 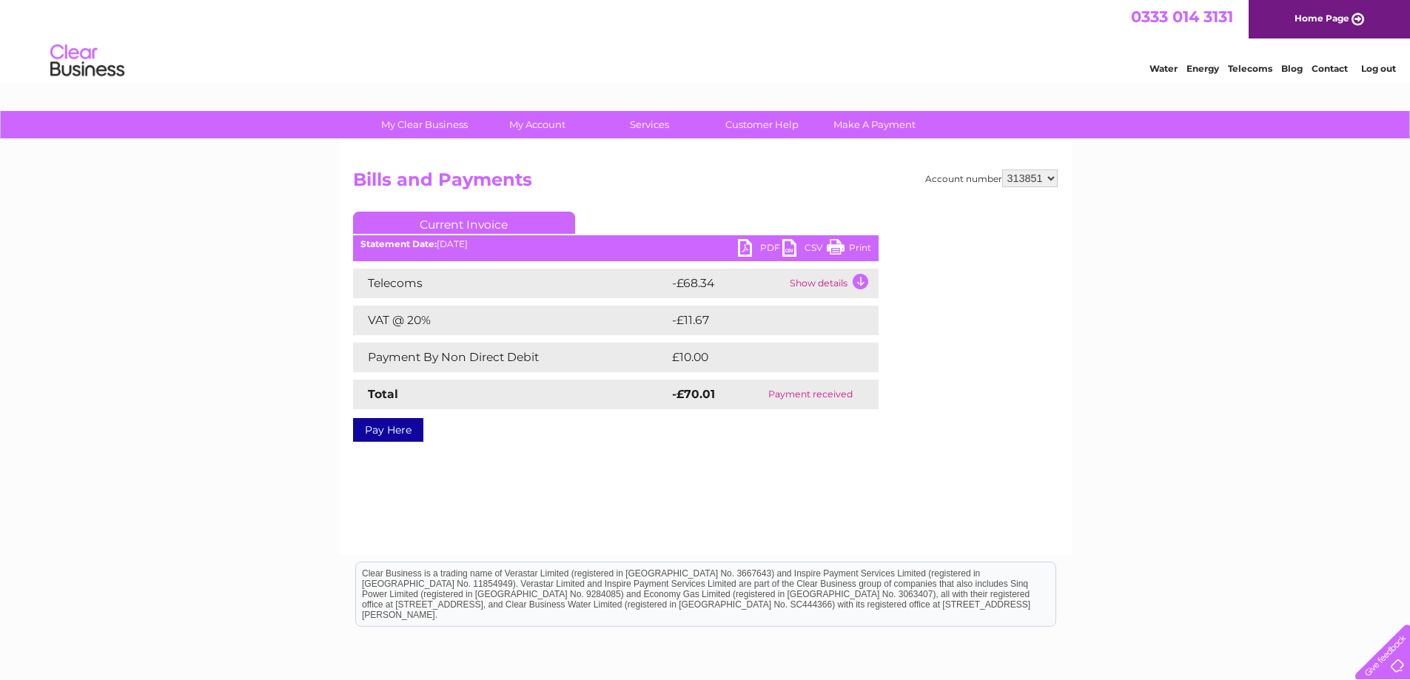 What do you see at coordinates (1163, 68) in the screenshot?
I see `a: Water` at bounding box center [1163, 68].